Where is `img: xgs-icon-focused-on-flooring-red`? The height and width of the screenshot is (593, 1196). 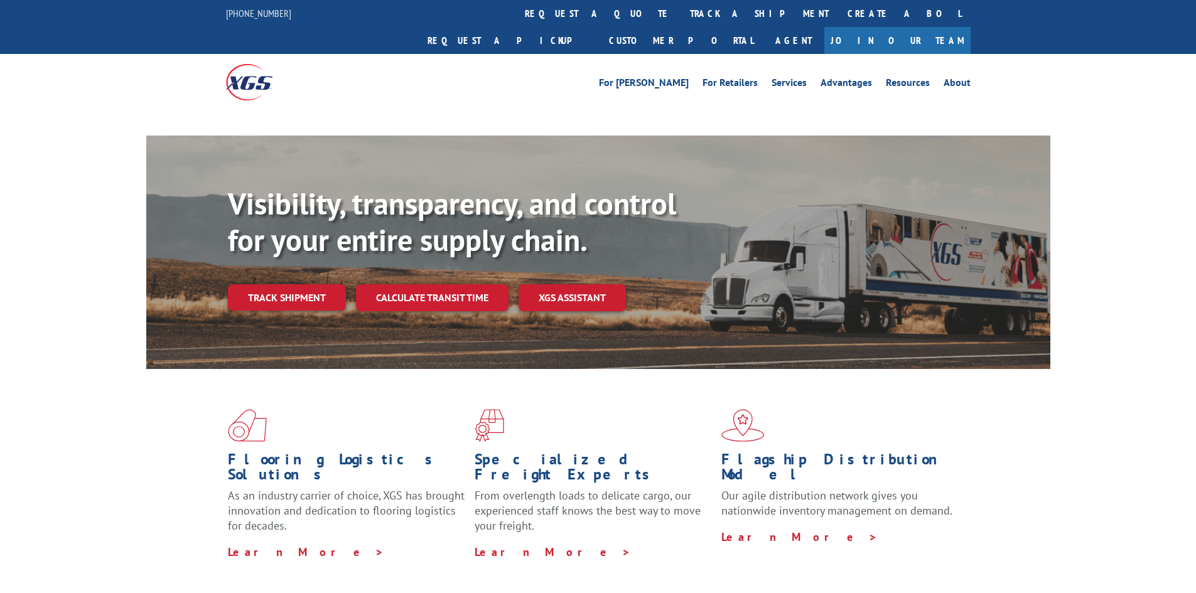 img: xgs-icon-focused-on-flooring-red is located at coordinates (489, 426).